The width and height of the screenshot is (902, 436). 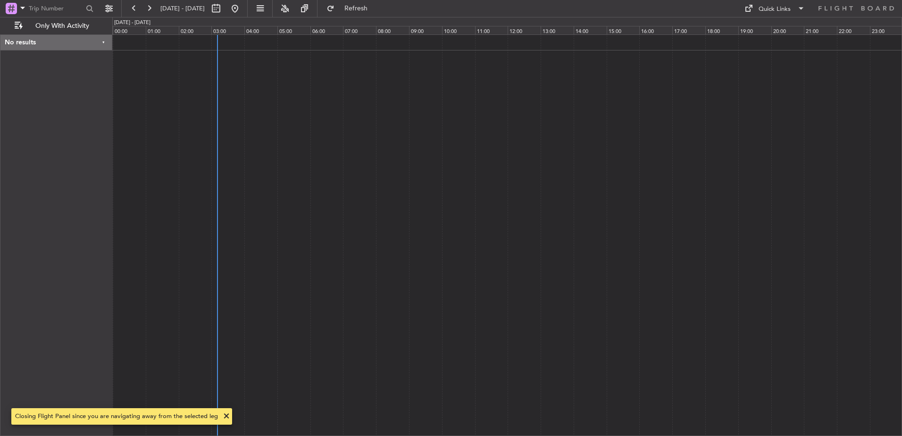 What do you see at coordinates (775, 9) in the screenshot?
I see `div: Quick Links` at bounding box center [775, 9].